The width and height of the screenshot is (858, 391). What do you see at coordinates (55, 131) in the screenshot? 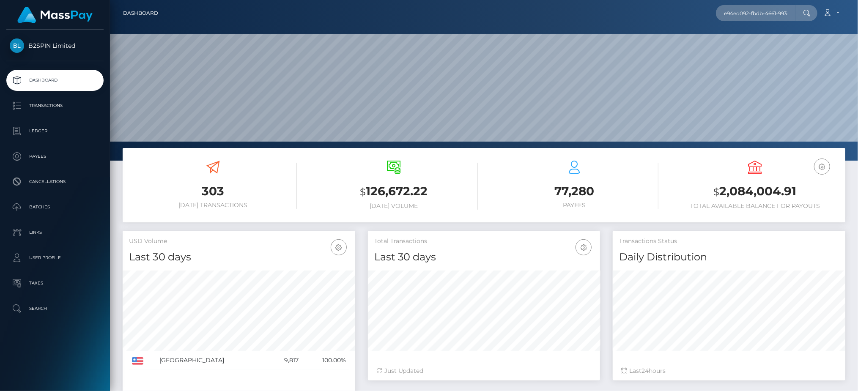
I see `p: Ledger` at bounding box center [55, 131].